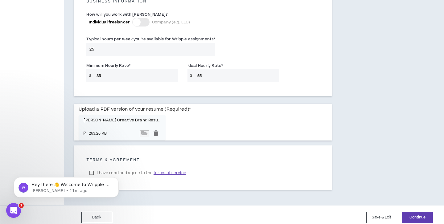 The width and height of the screenshot is (444, 224). What do you see at coordinates (205, 66) in the screenshot?
I see `label: Ideal Hourly Rate` at bounding box center [205, 66].